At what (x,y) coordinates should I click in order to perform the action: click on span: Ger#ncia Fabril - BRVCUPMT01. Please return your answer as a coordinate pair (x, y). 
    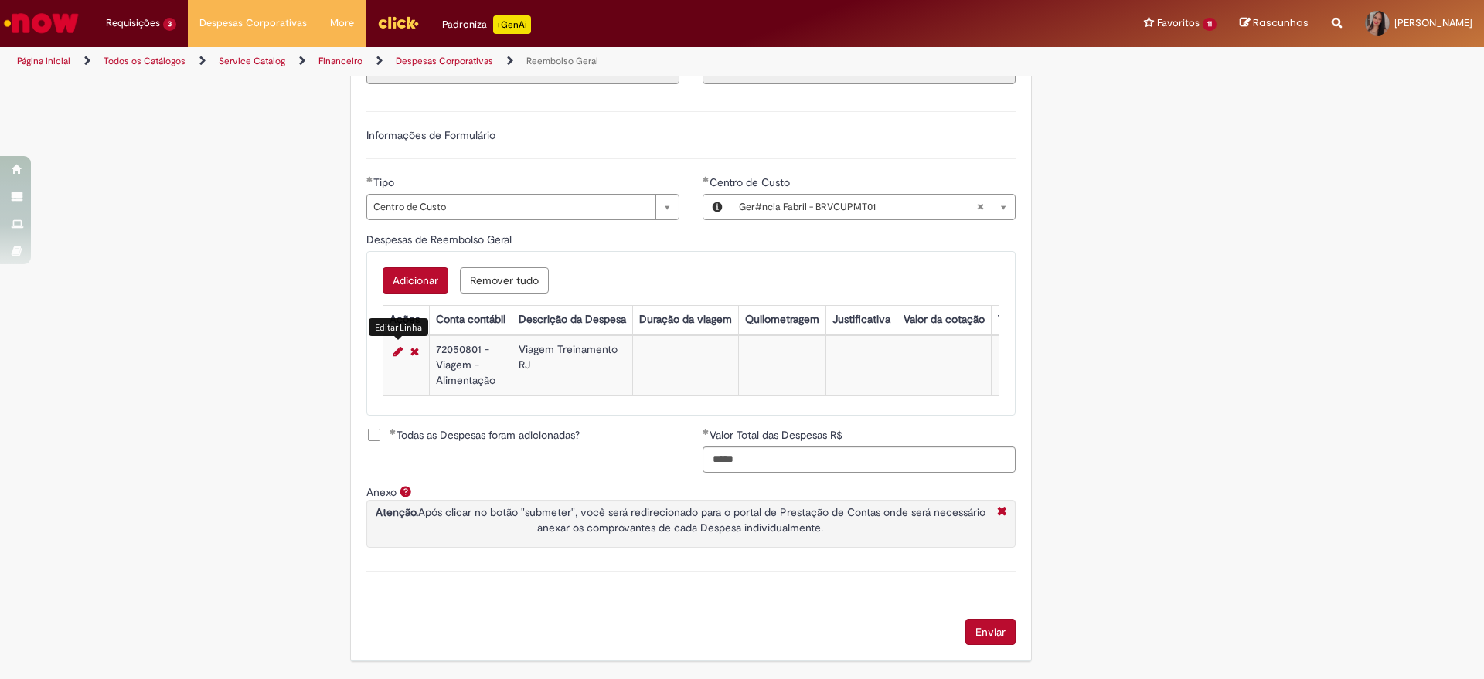
    Looking at the image, I should click on (857, 207).